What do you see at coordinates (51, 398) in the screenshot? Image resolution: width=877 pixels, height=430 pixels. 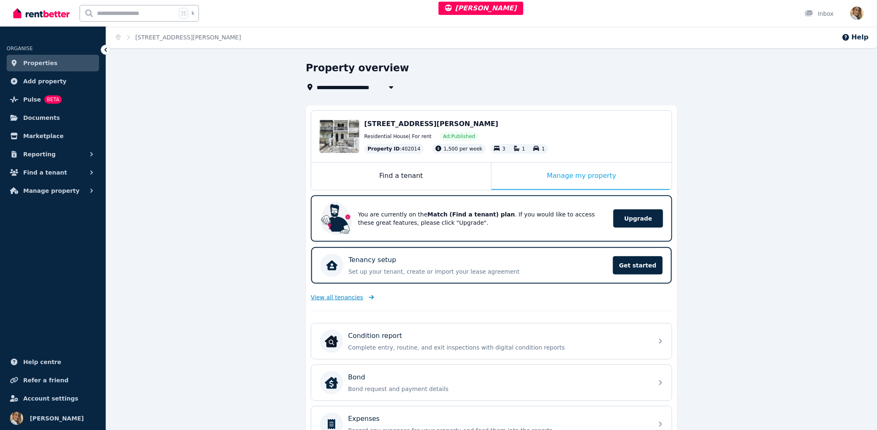 I see `span: Account settings` at bounding box center [51, 398].